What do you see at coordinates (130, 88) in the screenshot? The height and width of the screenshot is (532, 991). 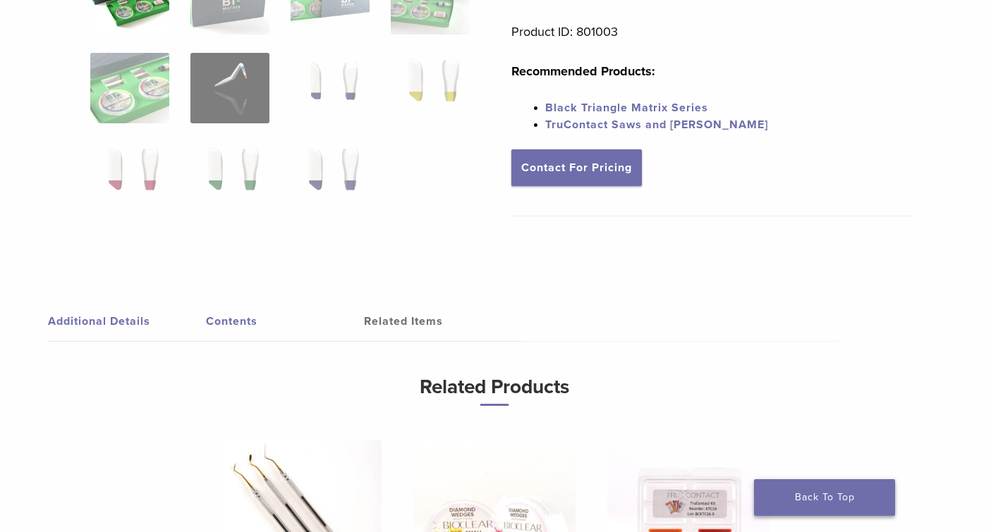 I see `img: Black Triangle (BT) Kit - Image 5` at bounding box center [130, 88].